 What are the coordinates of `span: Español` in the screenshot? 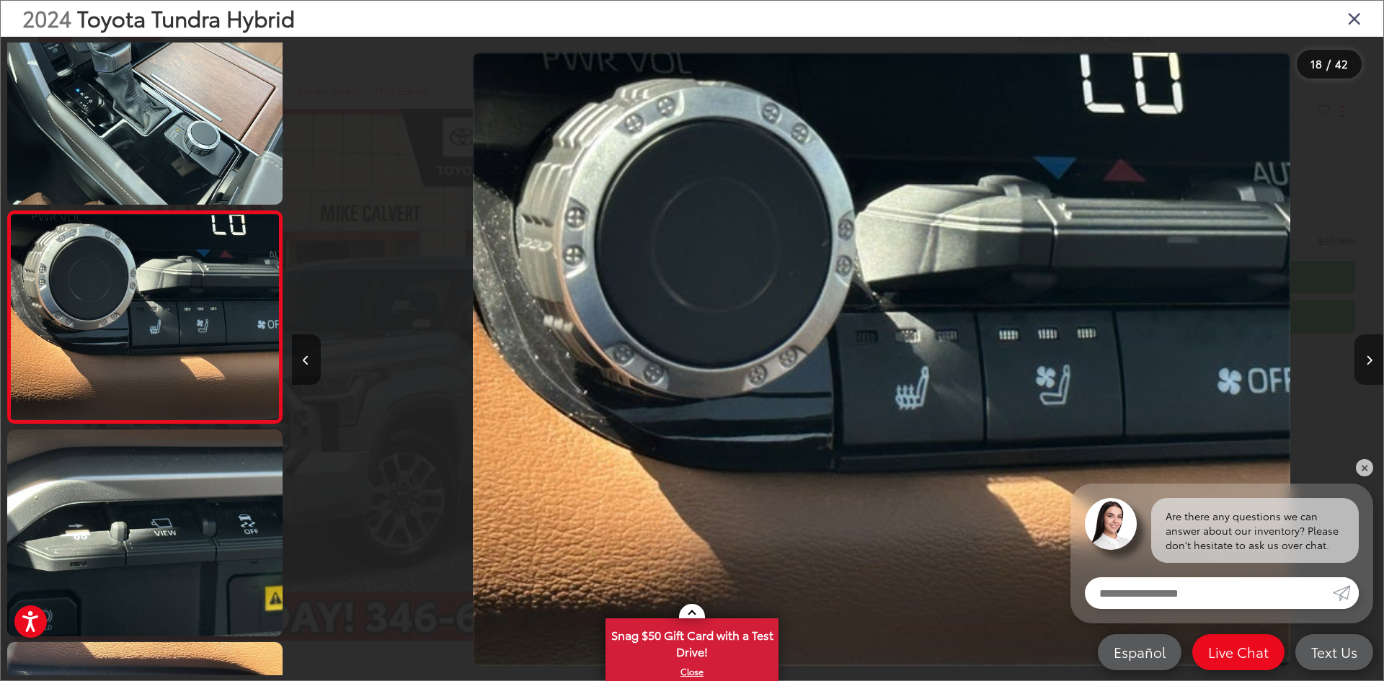 It's located at (1139, 652).